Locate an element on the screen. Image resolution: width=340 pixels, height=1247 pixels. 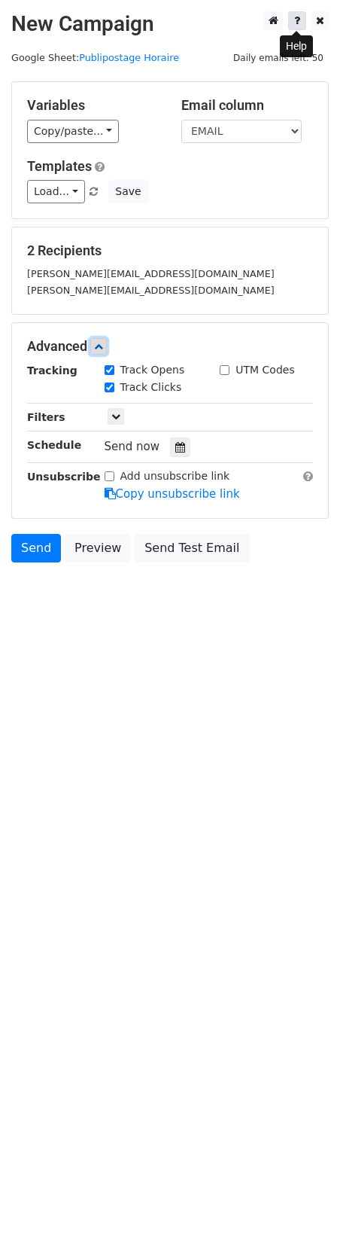
a: Send Test Email is located at coordinates (192, 548).